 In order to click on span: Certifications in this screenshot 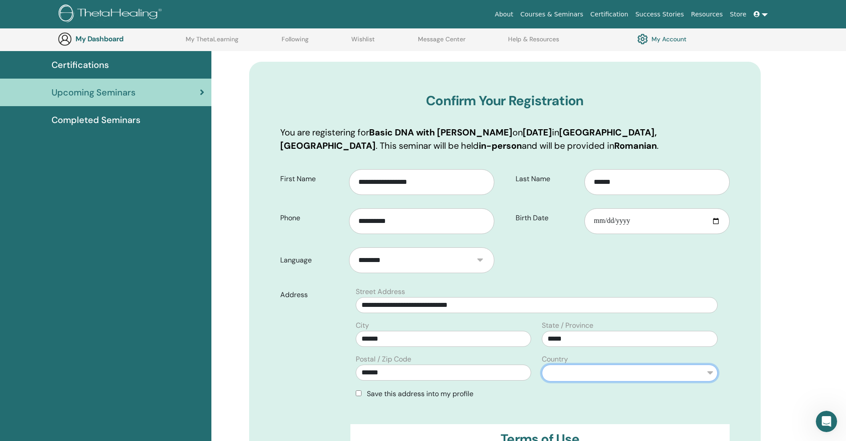, I will do `click(80, 65)`.